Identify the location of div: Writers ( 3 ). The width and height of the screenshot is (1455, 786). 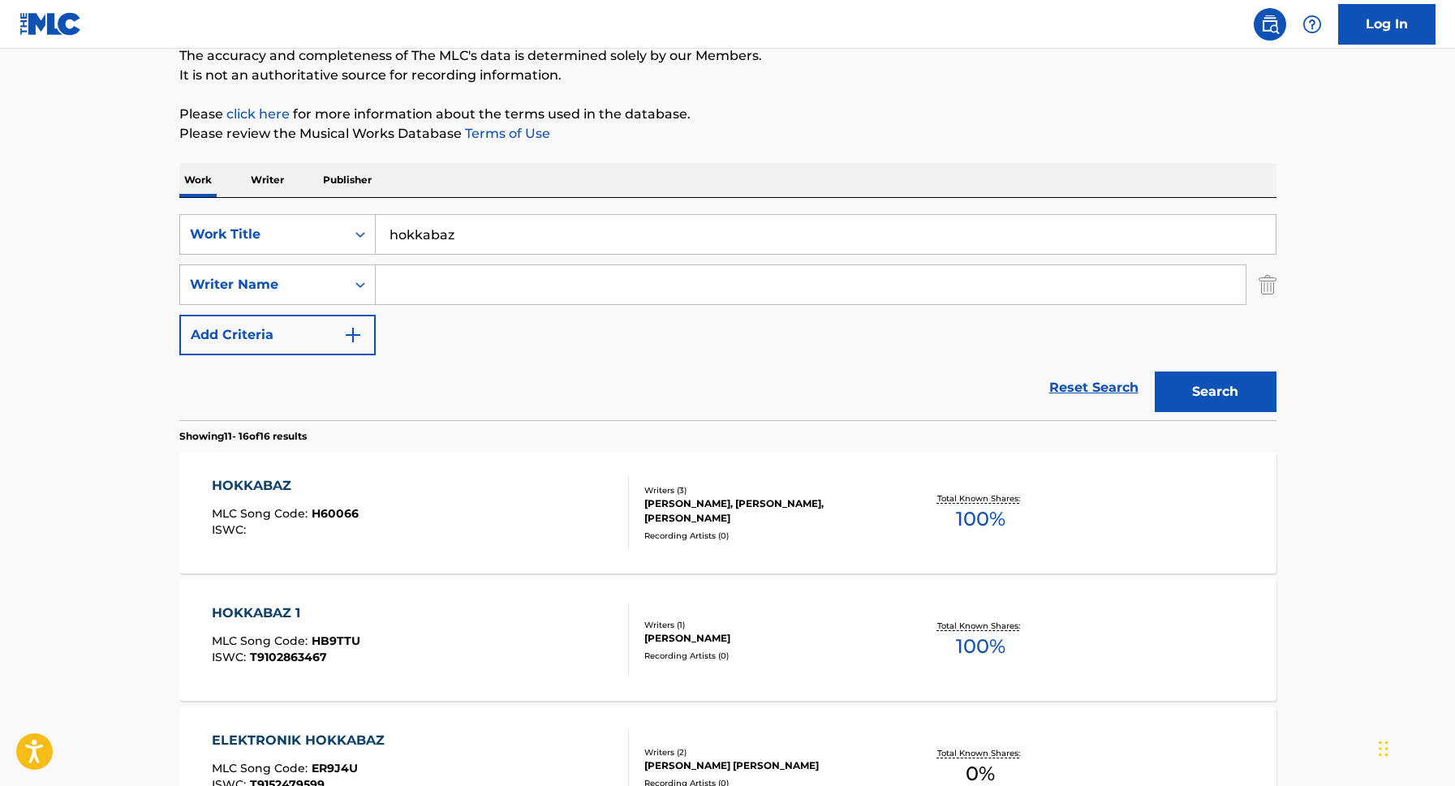
(767, 490).